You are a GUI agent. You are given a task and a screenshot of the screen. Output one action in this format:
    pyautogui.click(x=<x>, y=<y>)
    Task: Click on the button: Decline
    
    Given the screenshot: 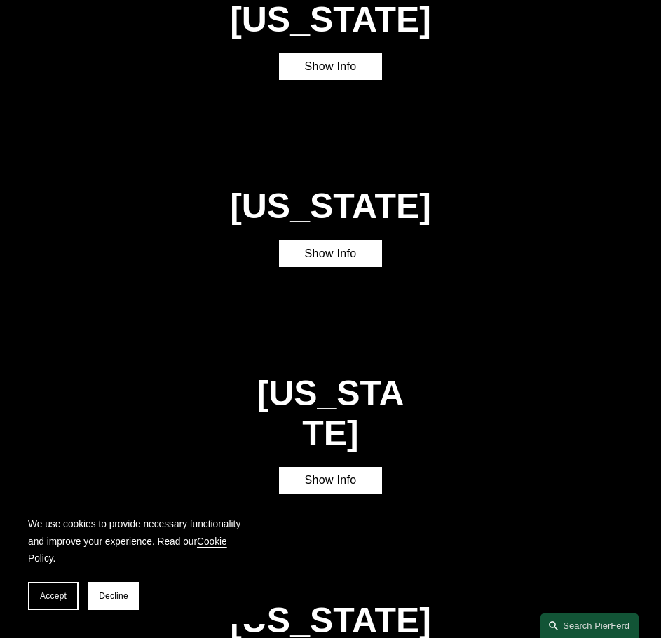 What is the action you would take?
    pyautogui.click(x=114, y=596)
    